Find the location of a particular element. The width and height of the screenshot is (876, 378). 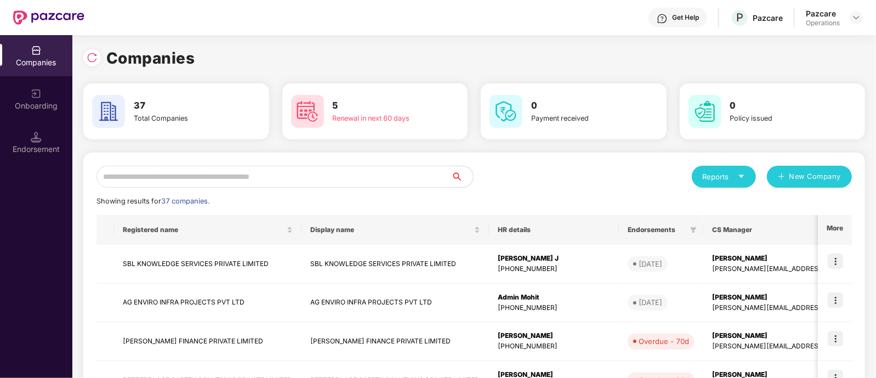

th: Registered name is located at coordinates (208, 230).